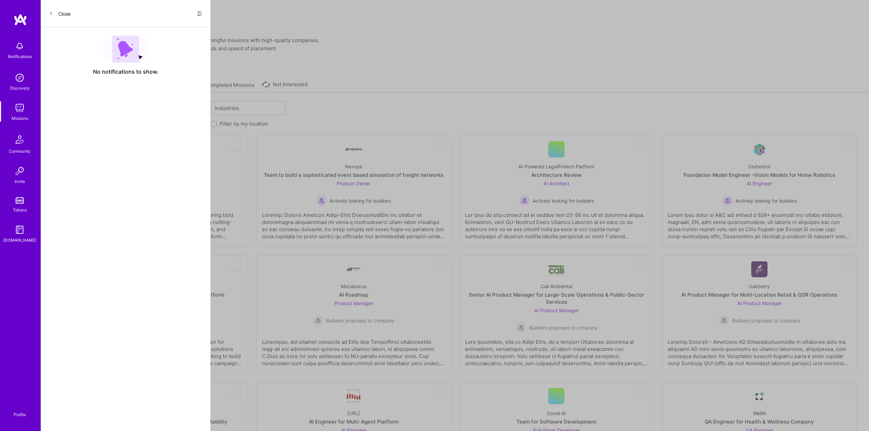 This screenshot has width=869, height=431. Describe the element at coordinates (126, 72) in the screenshot. I see `span: No notifications to show.` at that location.